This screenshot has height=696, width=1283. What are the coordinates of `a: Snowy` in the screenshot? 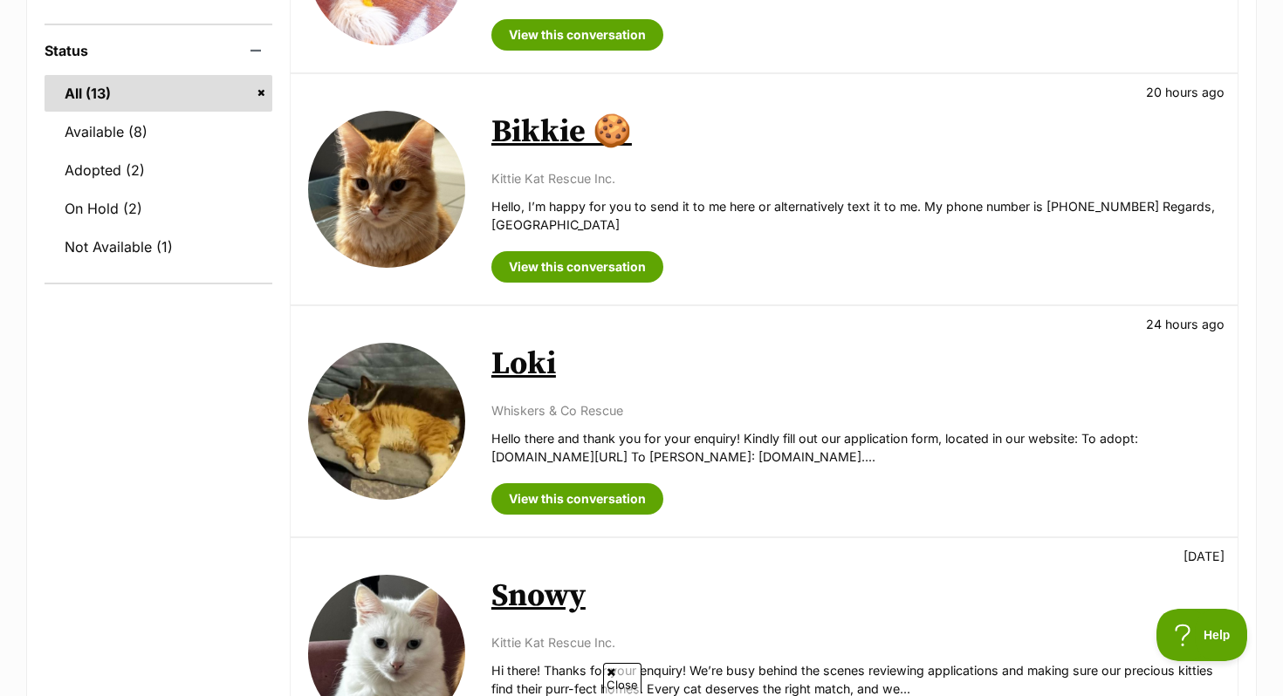 It's located at (538, 596).